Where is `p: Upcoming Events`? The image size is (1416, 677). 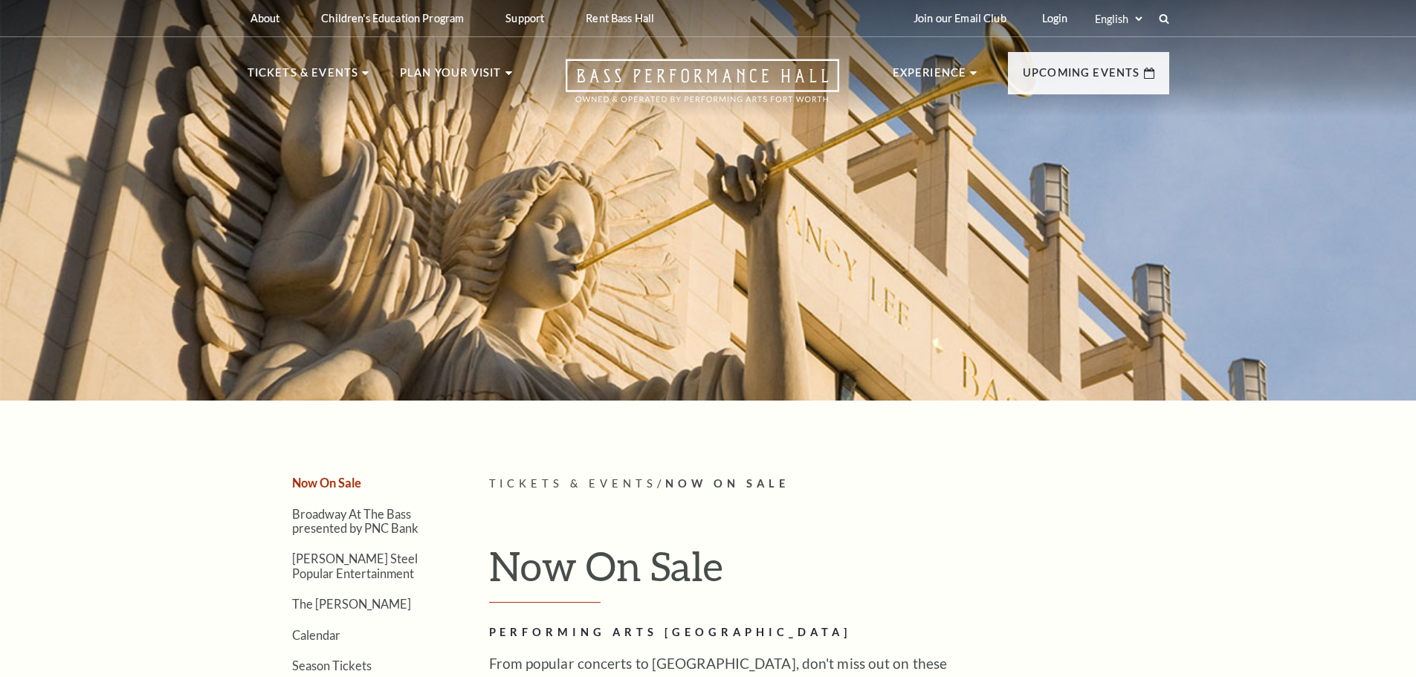
p: Upcoming Events is located at coordinates (1082, 77).